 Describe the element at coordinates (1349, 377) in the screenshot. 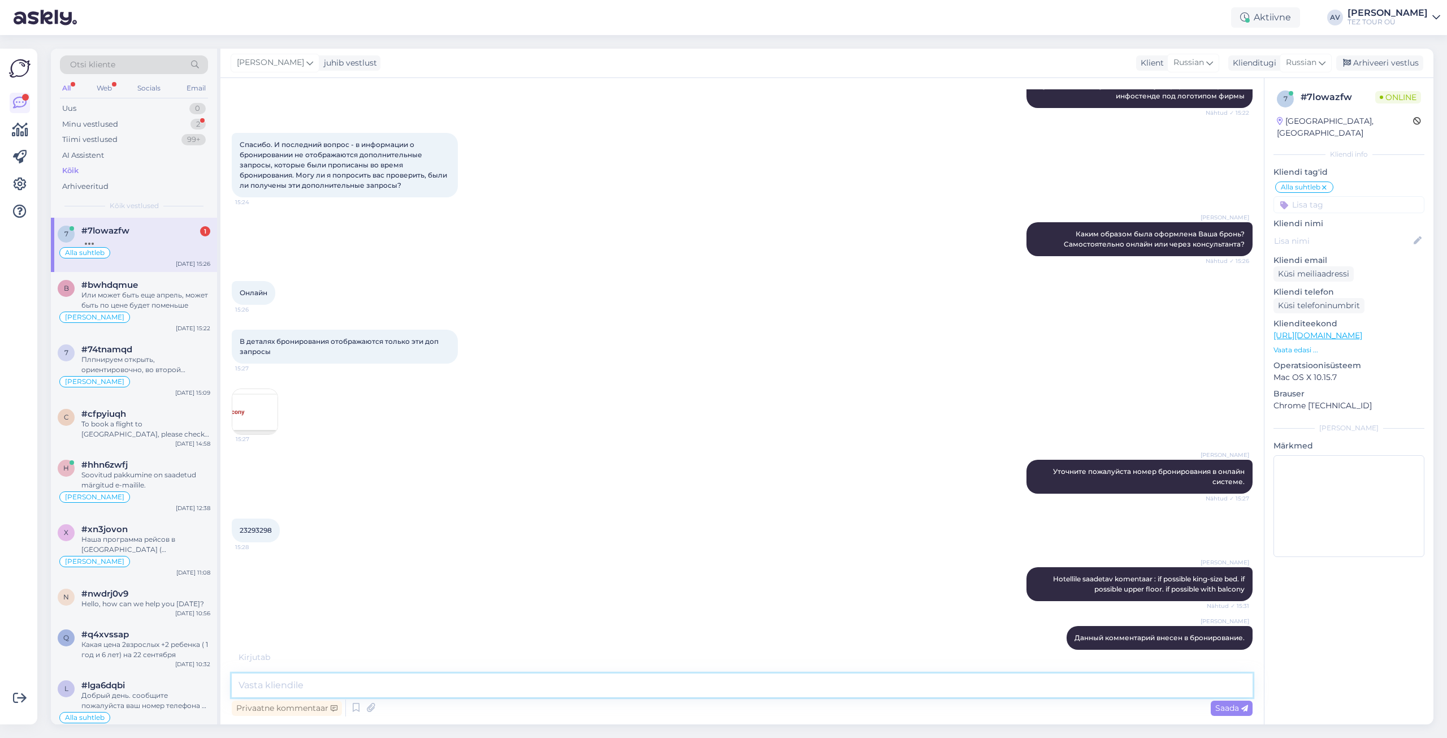

I see `p: Mac OS X 10.15.7` at that location.